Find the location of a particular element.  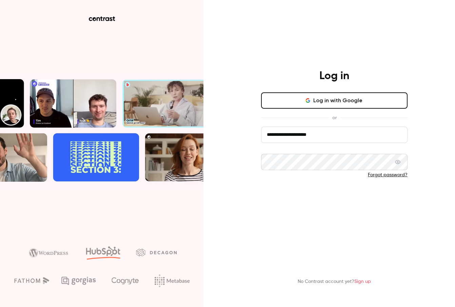

a: Forgot password? is located at coordinates (388, 175).